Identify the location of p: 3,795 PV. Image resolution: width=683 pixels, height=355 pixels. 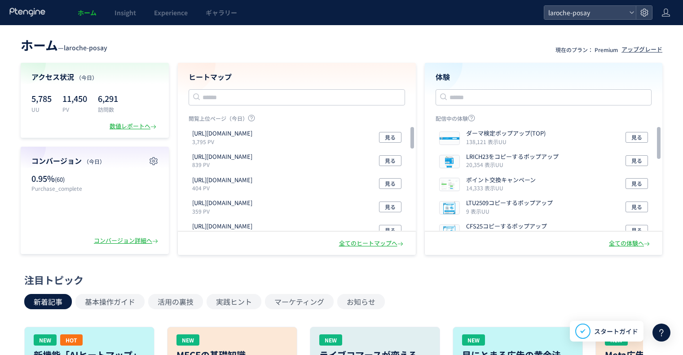
(224, 141).